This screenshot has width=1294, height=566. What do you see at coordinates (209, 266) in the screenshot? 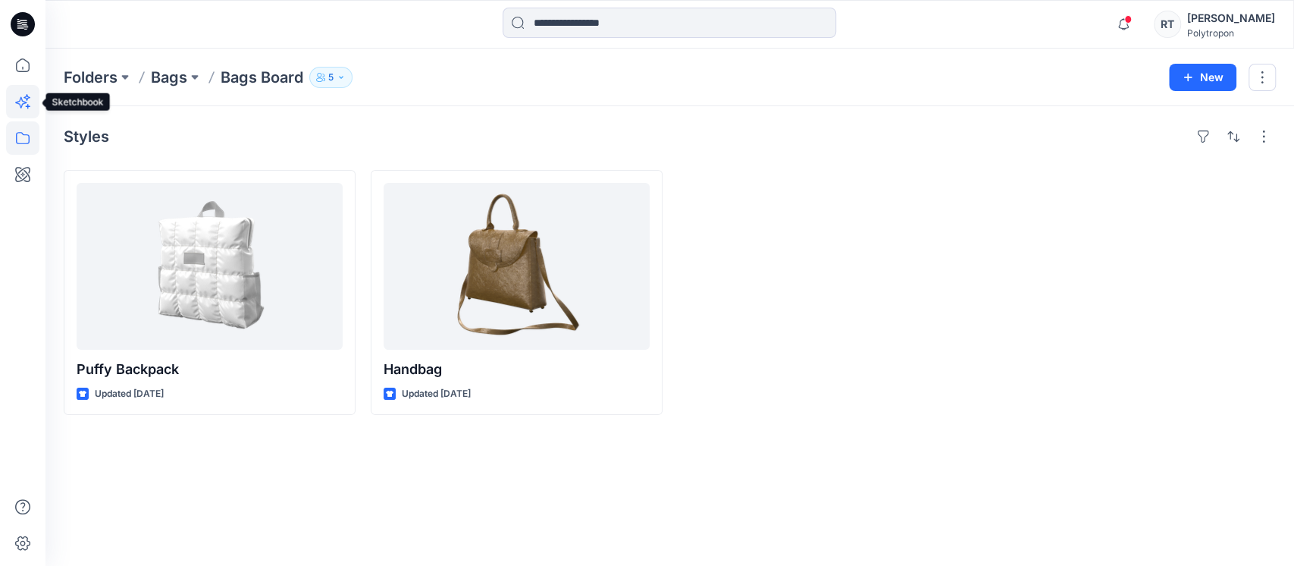
I see `a: Puffy Backpack` at bounding box center [209, 266].